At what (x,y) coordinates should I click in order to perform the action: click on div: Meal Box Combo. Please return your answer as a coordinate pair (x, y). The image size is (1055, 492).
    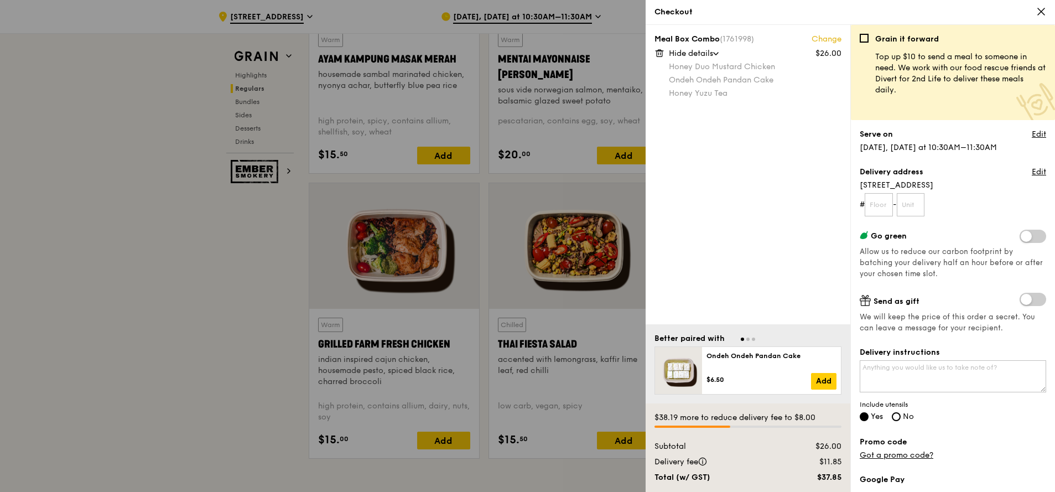
    Looking at the image, I should click on (748, 39).